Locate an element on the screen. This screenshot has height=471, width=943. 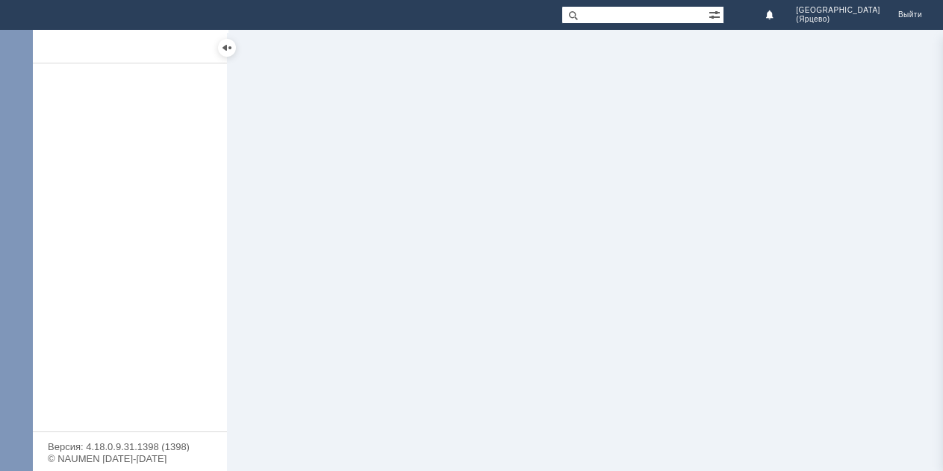
div: Версия: 4.18.0.9.31.1398 (1398) is located at coordinates (130, 446).